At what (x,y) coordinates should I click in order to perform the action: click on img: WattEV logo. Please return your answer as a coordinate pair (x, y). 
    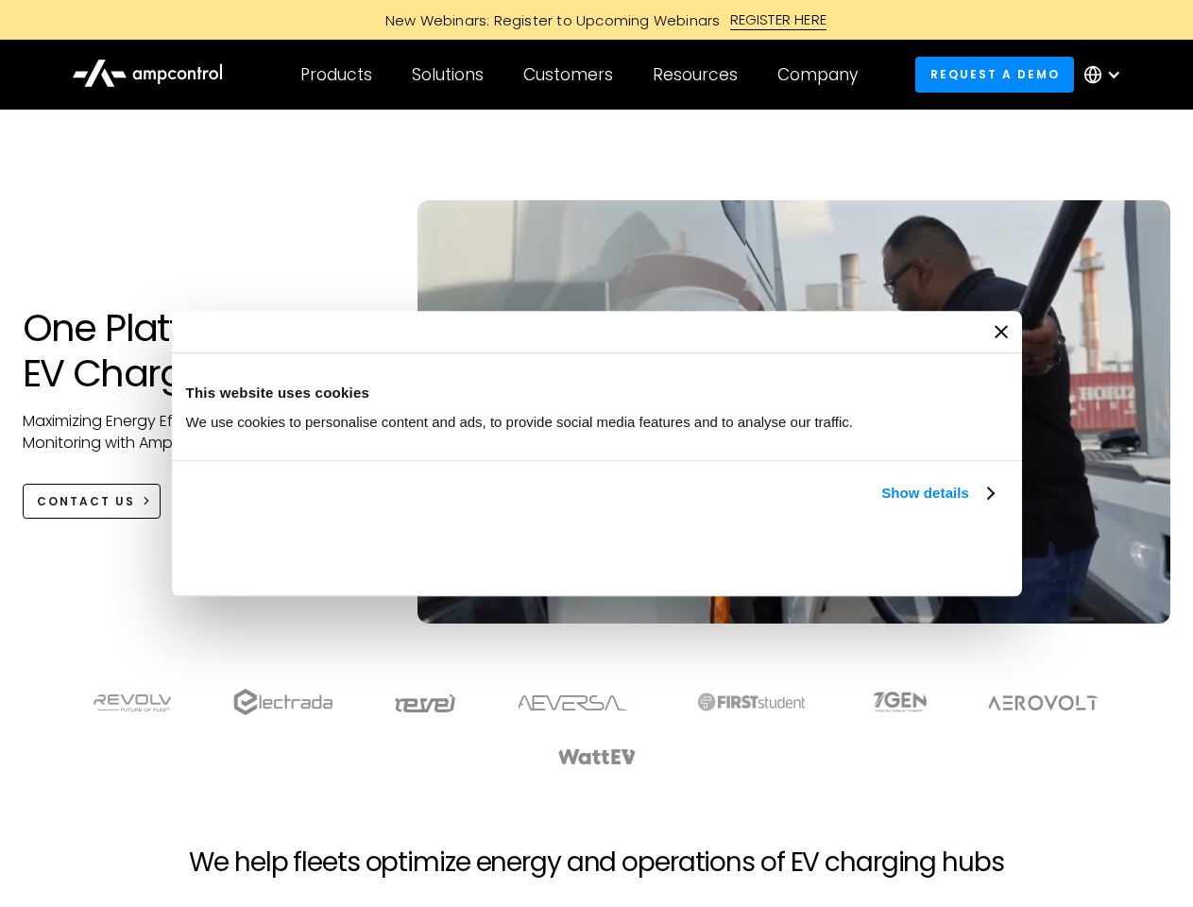
    Looking at the image, I should click on (597, 756).